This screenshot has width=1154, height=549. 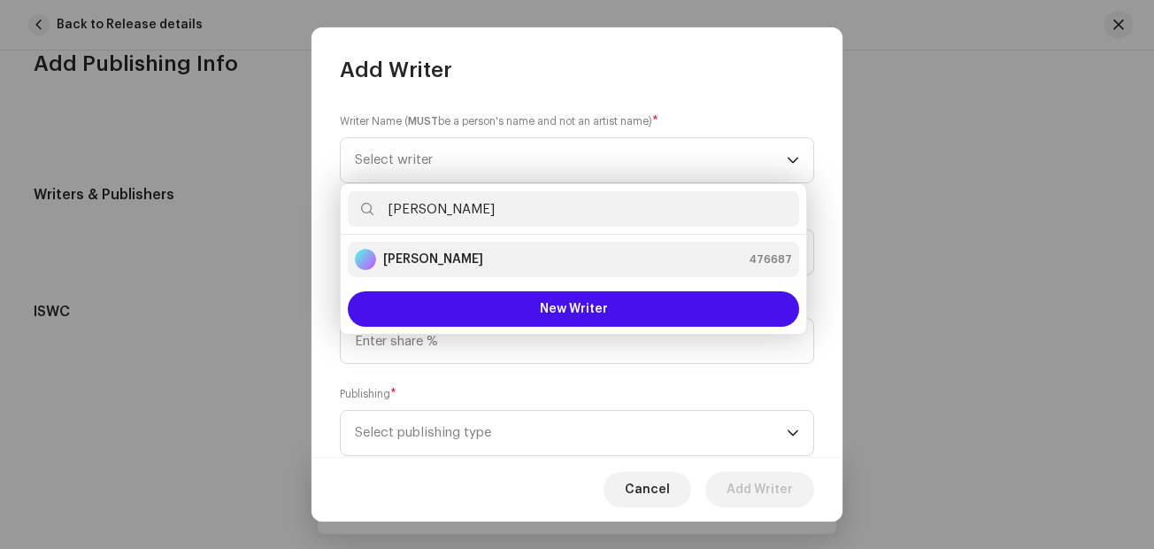 I want to click on span: Select publishing type, so click(x=571, y=433).